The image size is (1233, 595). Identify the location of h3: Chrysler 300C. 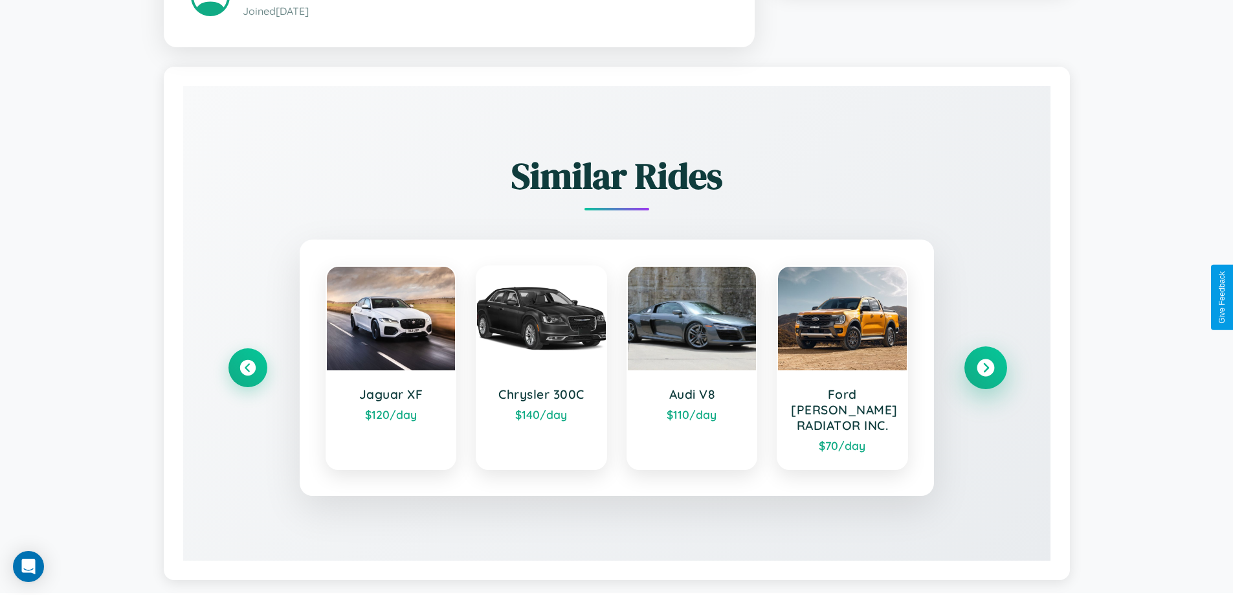
(541, 394).